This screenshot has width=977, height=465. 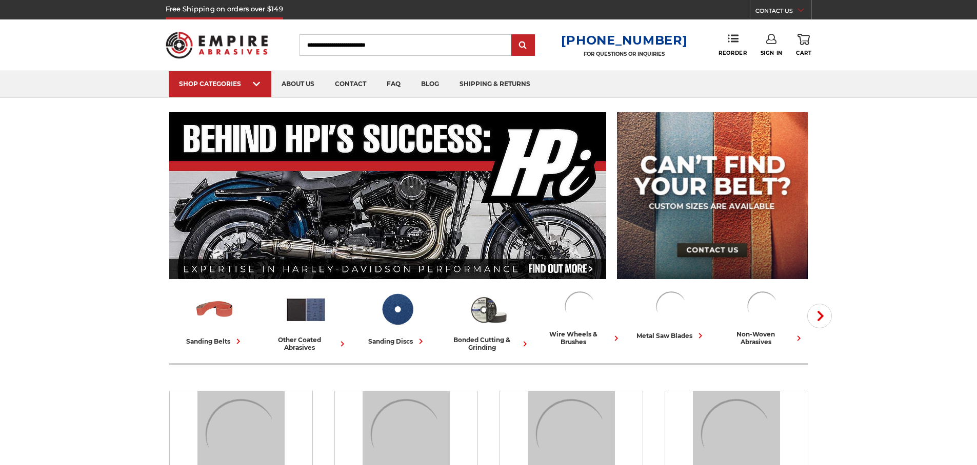 What do you see at coordinates (430, 84) in the screenshot?
I see `a: blog` at bounding box center [430, 84].